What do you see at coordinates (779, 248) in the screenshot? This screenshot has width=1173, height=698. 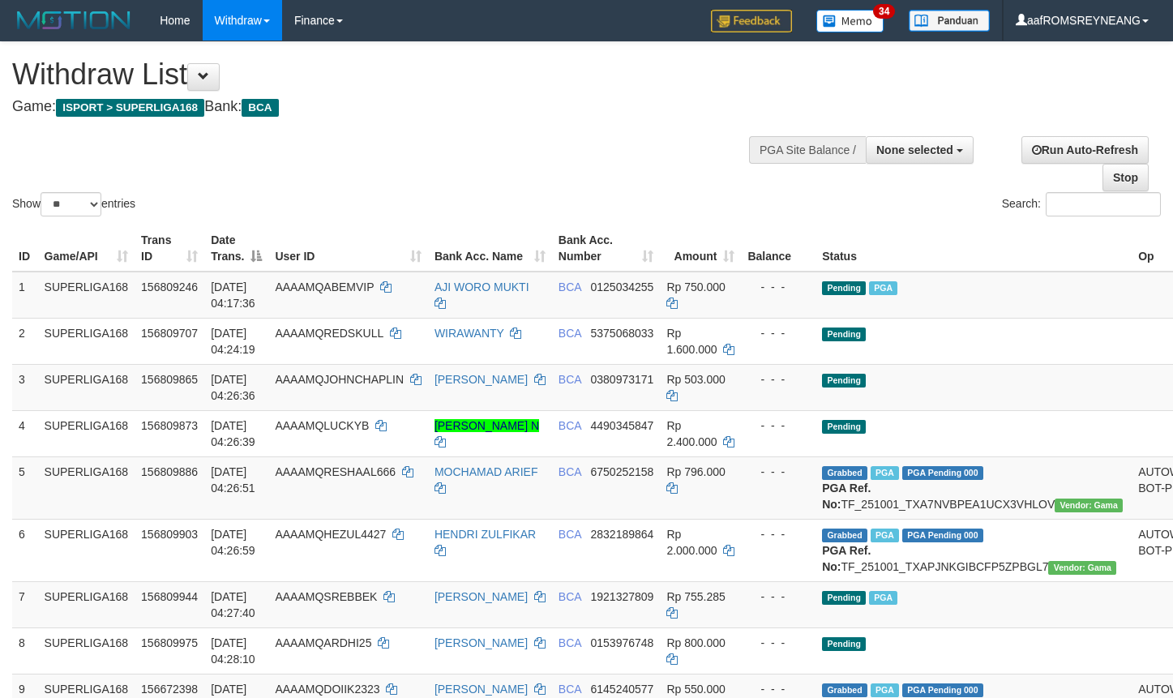 I see `th: Balance` at bounding box center [779, 248].